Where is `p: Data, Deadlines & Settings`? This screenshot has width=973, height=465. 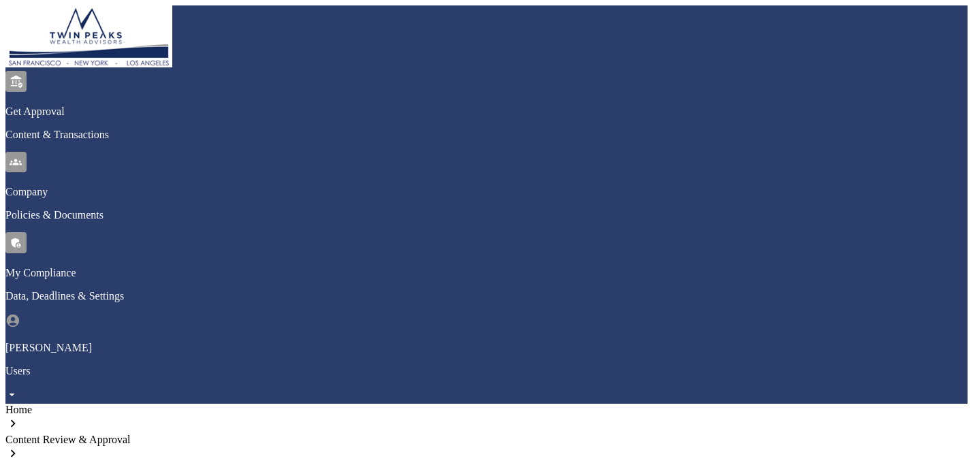
p: Data, Deadlines & Settings is located at coordinates (486, 296).